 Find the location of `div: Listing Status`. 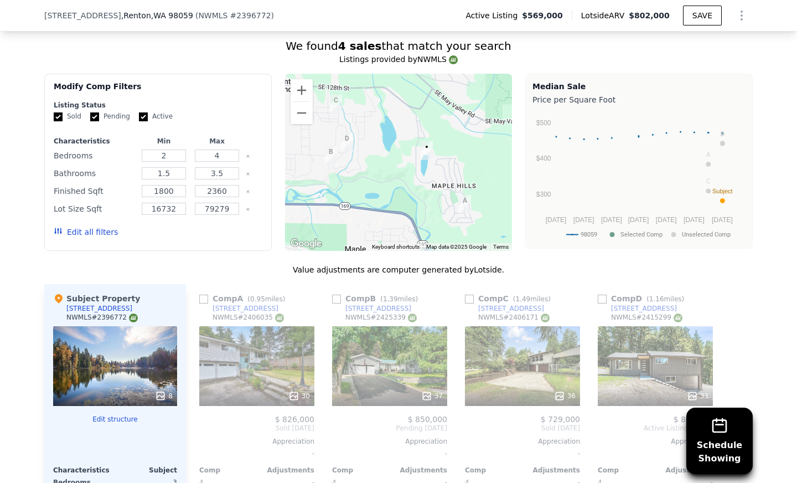

div: Listing Status is located at coordinates (158, 105).